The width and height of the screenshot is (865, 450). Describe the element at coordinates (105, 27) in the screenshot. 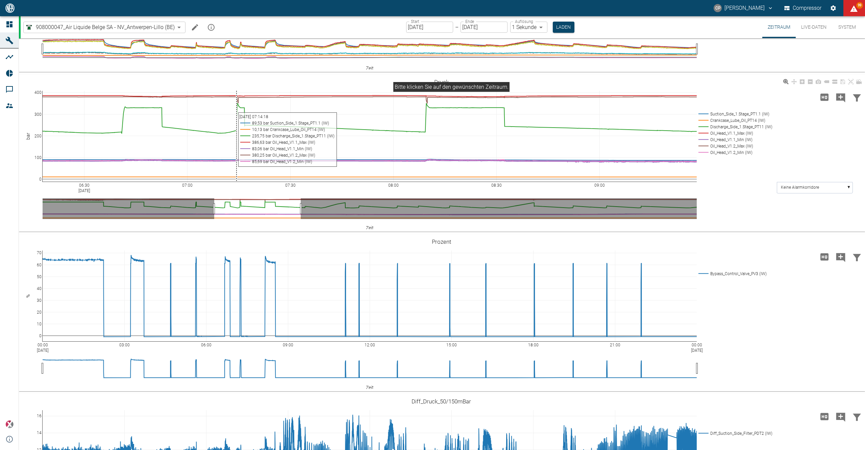

I see `span: 908000047_Air Liquide Belge SA - NV_Antwerpen-Lillo (BE)` at that location.